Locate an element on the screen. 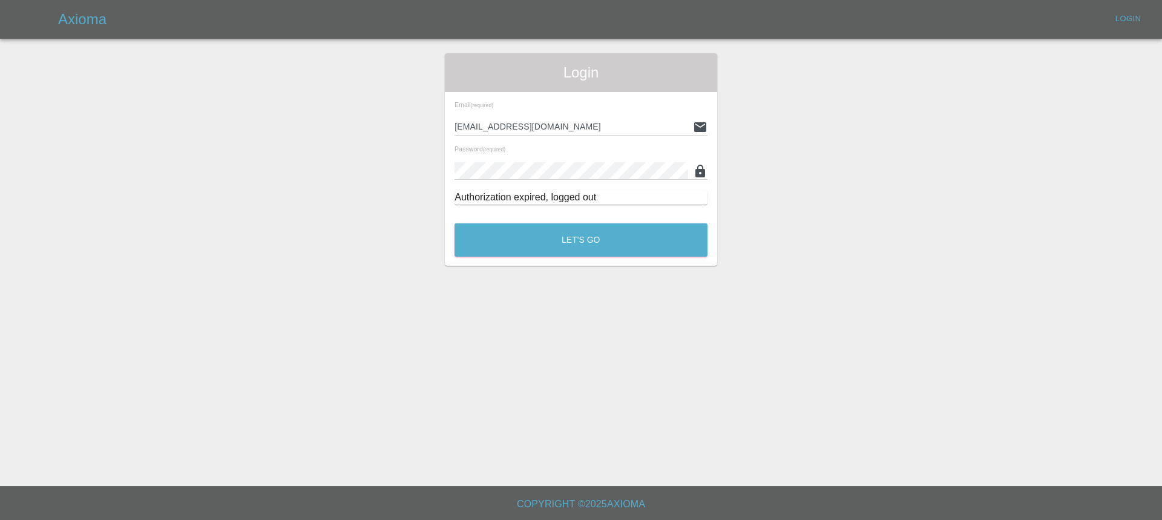 The image size is (1162, 520). button: Let's Go is located at coordinates (581, 240).